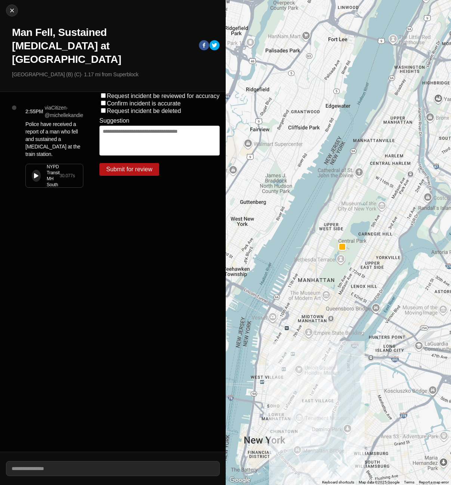 The height and width of the screenshot is (485, 451). Describe the element at coordinates (204, 46) in the screenshot. I see `button: facebook` at that location.